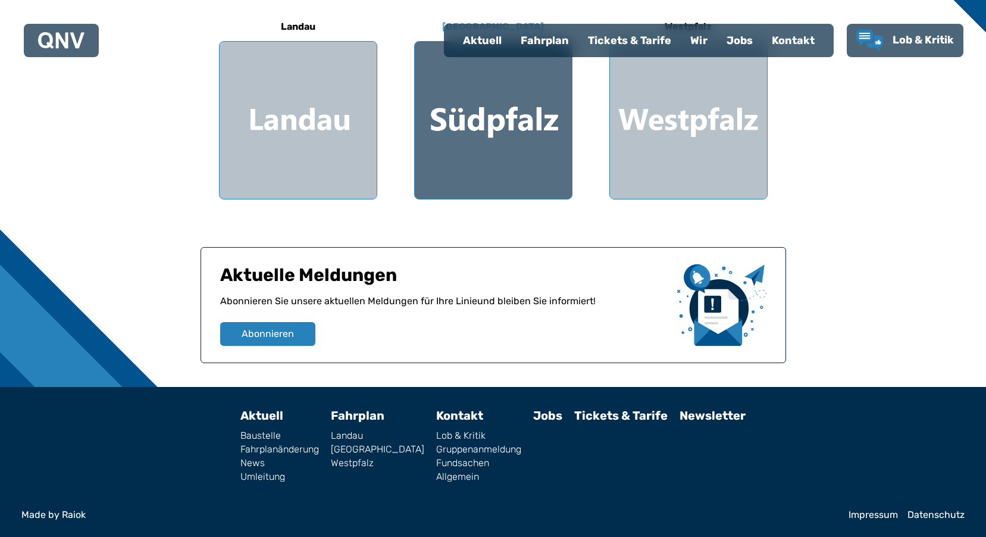 This screenshot has width=986, height=537. Describe the element at coordinates (444, 279) in the screenshot. I see `h1: Aktuelle Meldungen` at that location.